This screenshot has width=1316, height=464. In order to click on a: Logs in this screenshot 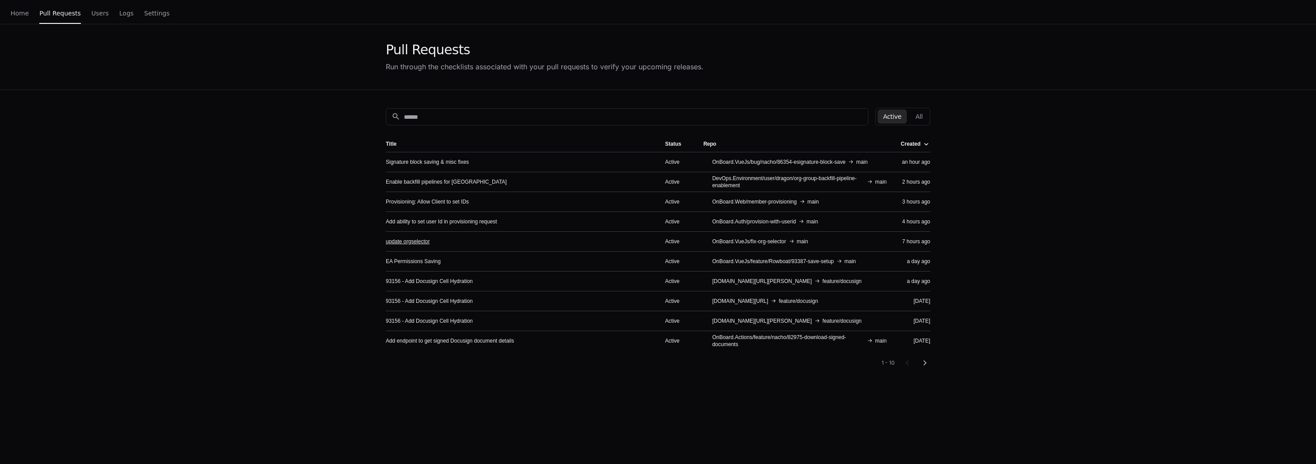, I will do `click(126, 14)`.